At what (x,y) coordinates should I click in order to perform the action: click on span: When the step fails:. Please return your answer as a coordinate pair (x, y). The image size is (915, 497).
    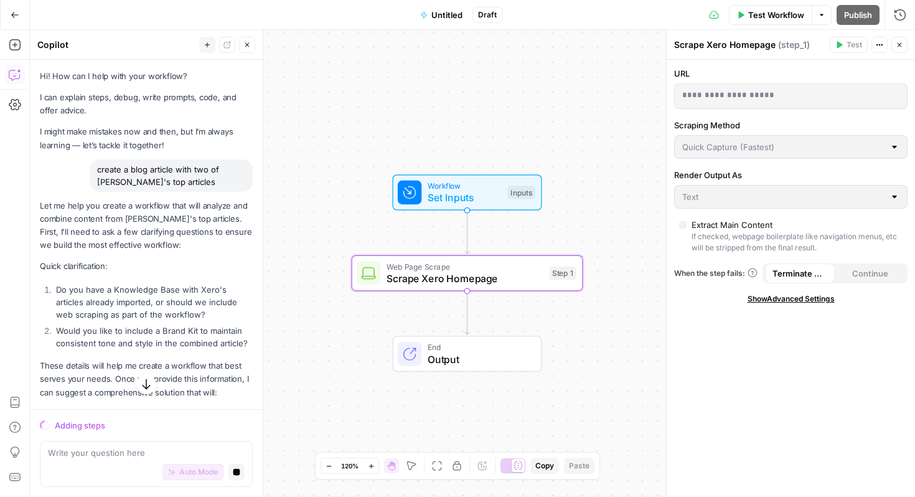
    Looking at the image, I should click on (716, 273).